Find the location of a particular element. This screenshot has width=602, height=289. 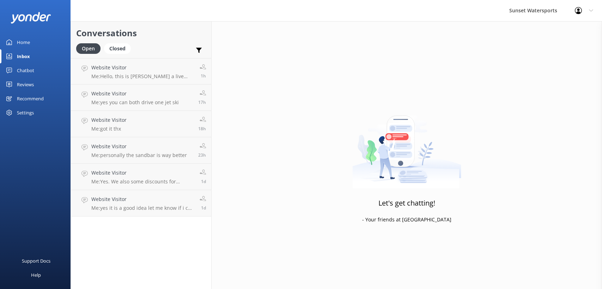

p: Me: yes it is a good idea let me know if i can be of any help deciding which trip is located at coordinates (143, 208).